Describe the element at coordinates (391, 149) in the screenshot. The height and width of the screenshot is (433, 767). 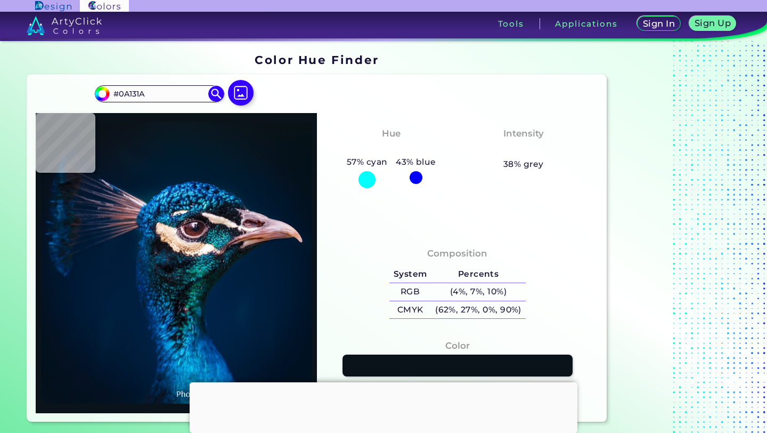
I see `h3: Cyan-Blue` at that location.